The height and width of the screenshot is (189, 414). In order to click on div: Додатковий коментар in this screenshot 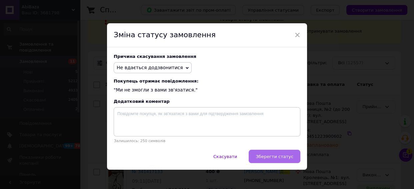, I will do `click(207, 101)`.